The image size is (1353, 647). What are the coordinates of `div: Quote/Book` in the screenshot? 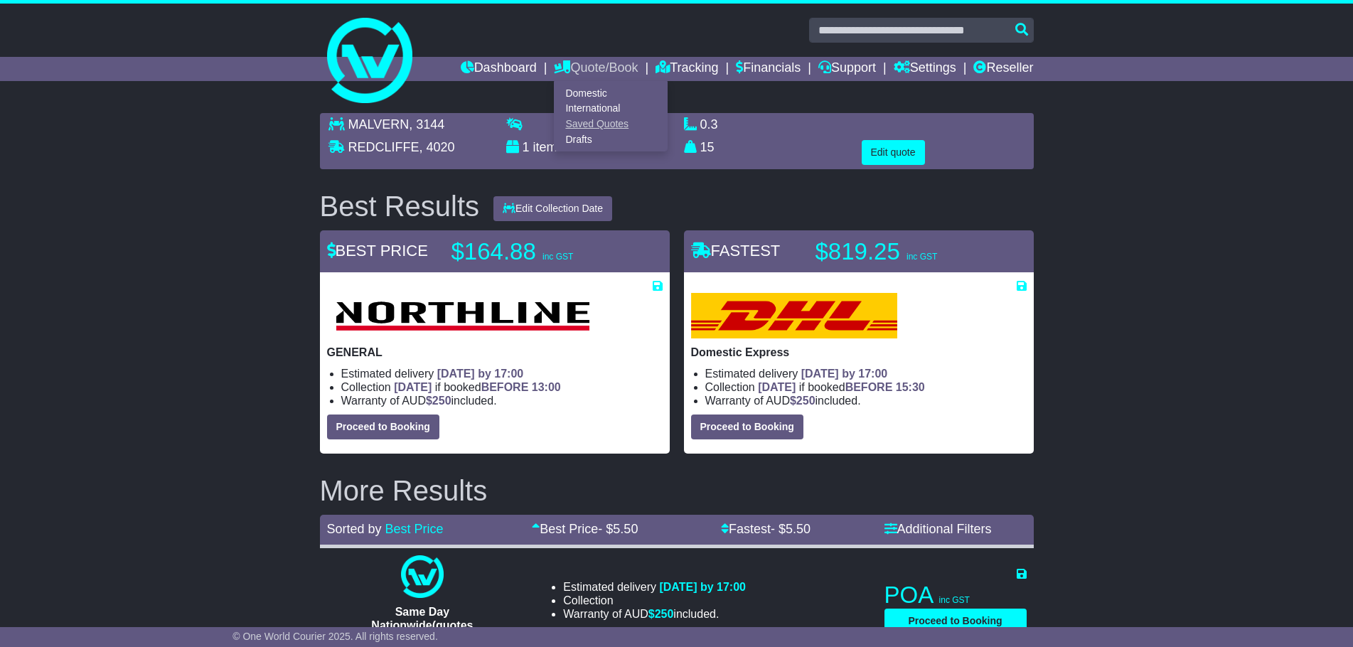 It's located at (611, 116).